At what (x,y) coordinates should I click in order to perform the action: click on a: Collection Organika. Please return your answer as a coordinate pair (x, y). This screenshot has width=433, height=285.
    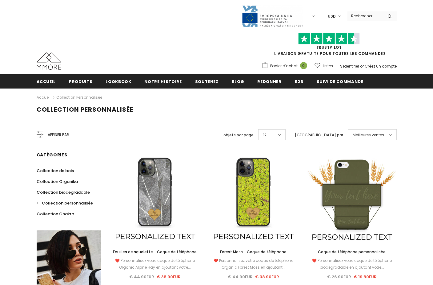
    Looking at the image, I should click on (57, 181).